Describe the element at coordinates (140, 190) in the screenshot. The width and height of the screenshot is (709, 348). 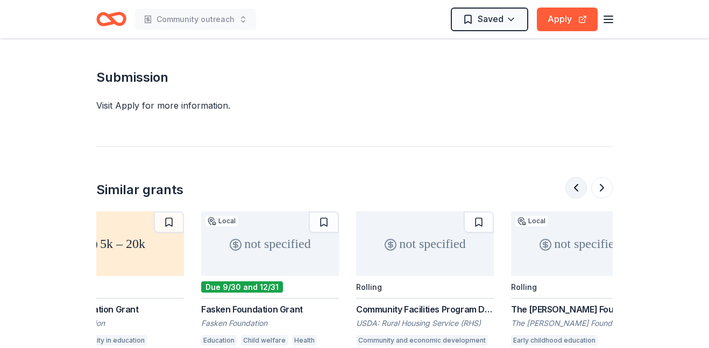
I see `div: Similar grants` at that location.